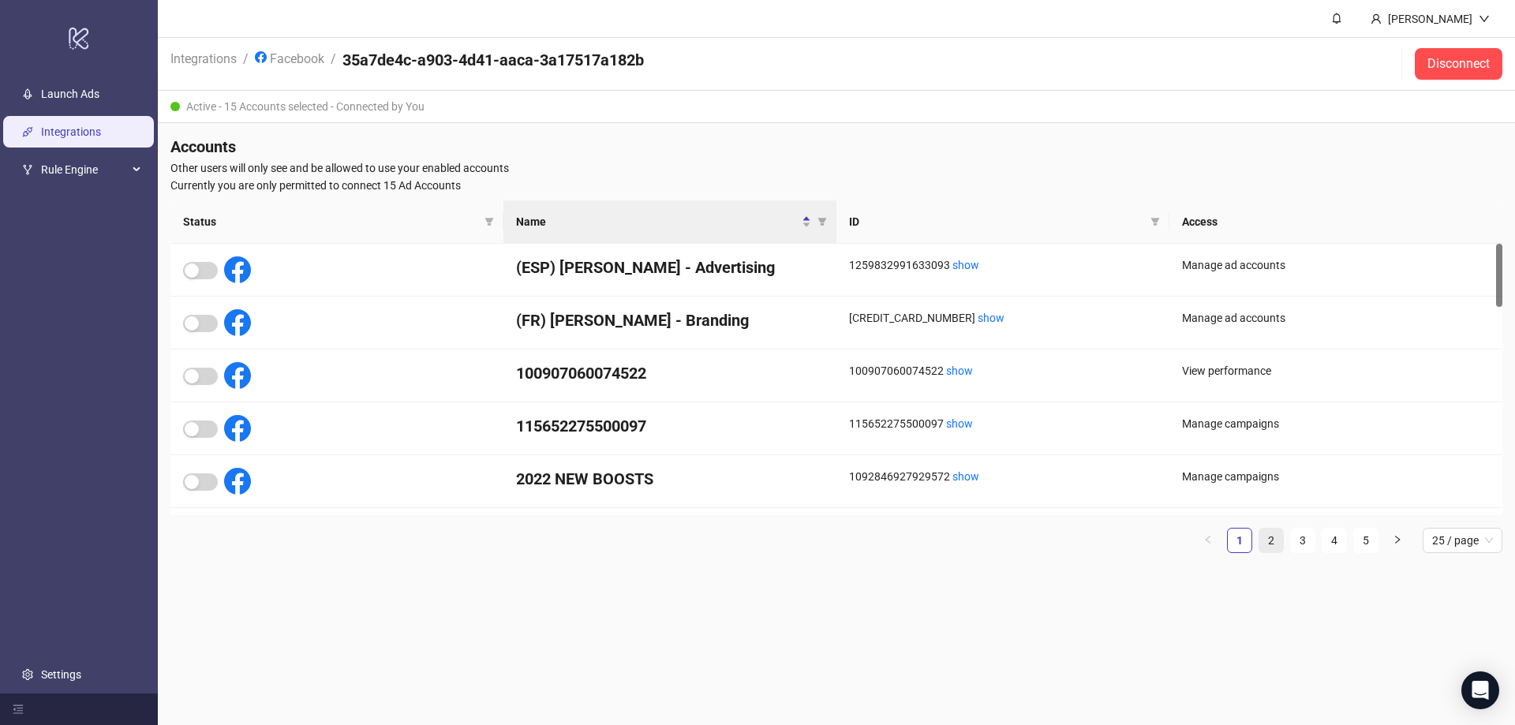 The image size is (1515, 725). I want to click on div: Open Intercom Messenger, so click(1481, 691).